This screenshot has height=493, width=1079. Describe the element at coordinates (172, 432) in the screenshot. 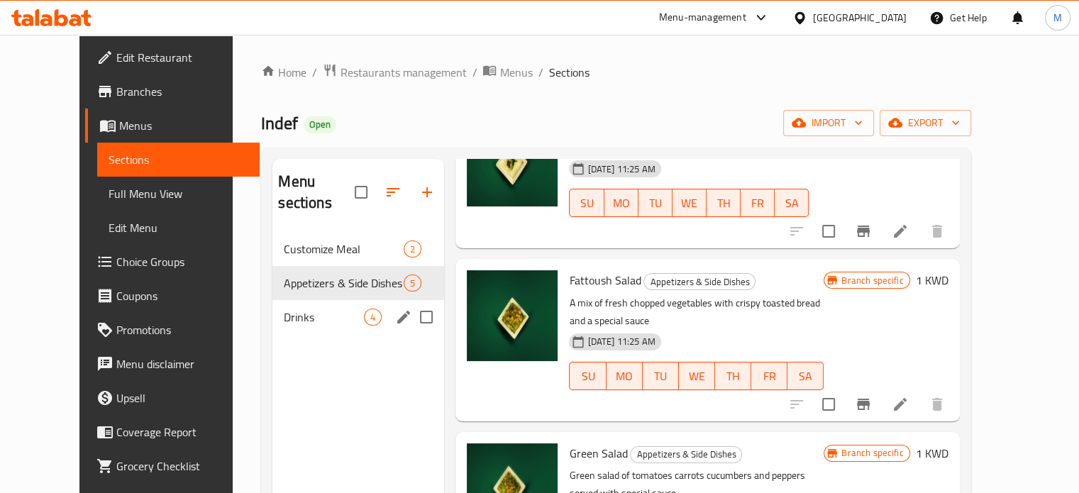

I see `a: Coverage Report` at that location.